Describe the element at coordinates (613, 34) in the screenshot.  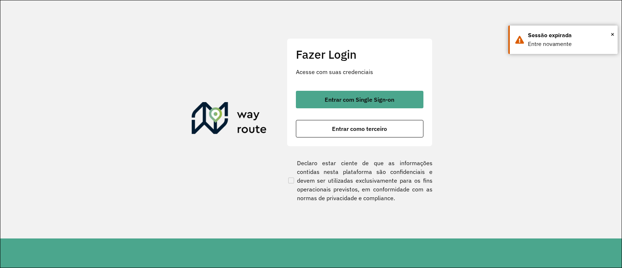
I see `button: Close` at that location.